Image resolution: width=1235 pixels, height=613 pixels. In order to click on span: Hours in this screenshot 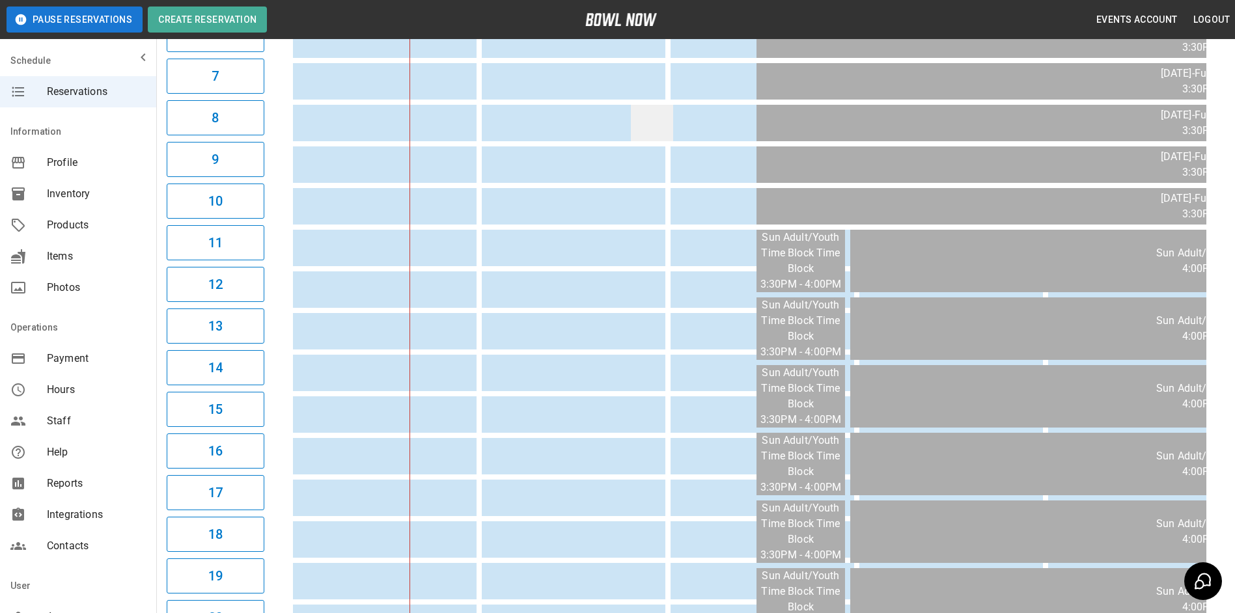, I will do `click(96, 390)`.